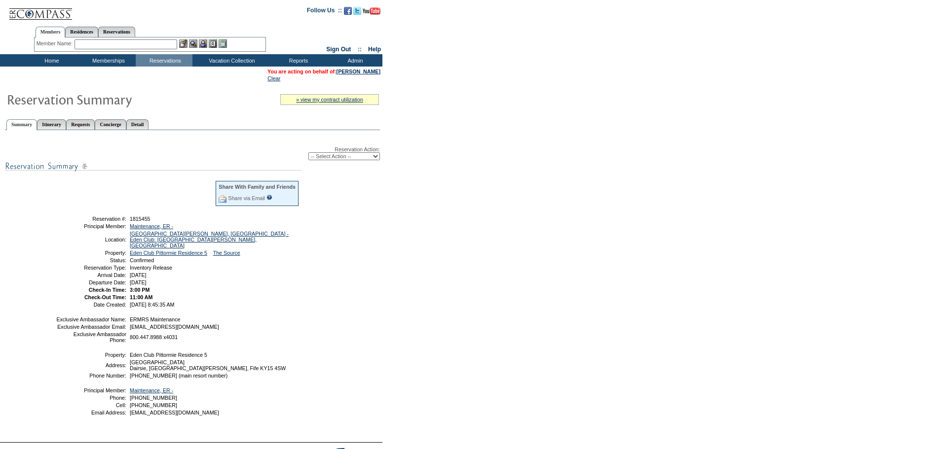 This screenshot has height=449, width=940. Describe the element at coordinates (324, 72) in the screenshot. I see `span: You are acting on behalf of:` at that location.